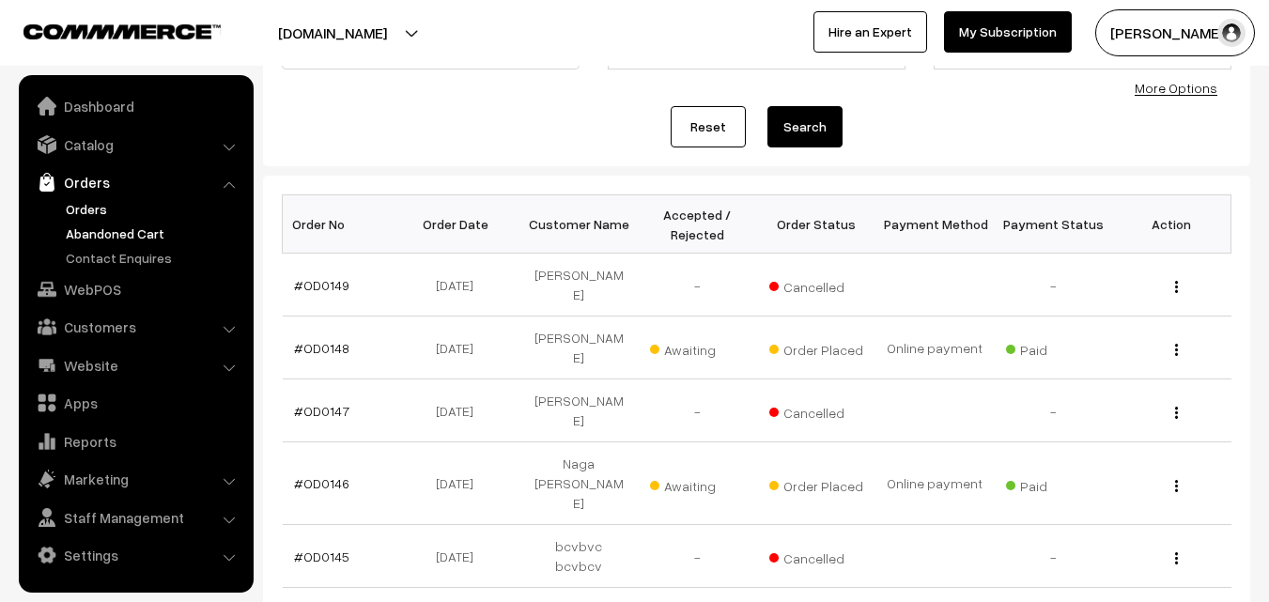  What do you see at coordinates (708, 127) in the screenshot?
I see `a: Reset` at bounding box center [708, 127].